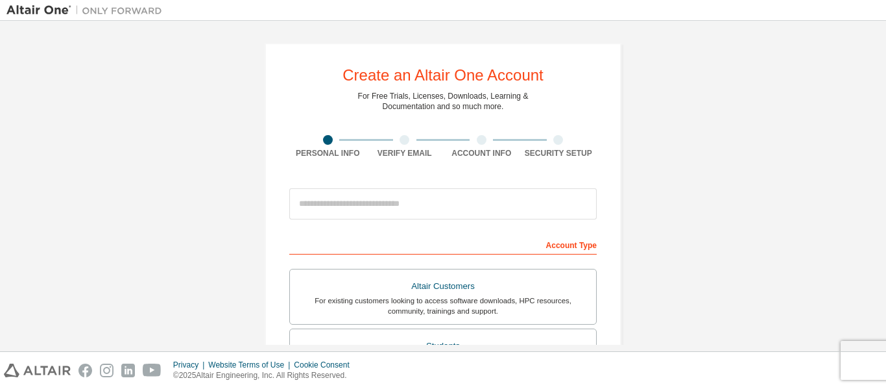 This screenshot has height=389, width=886. I want to click on img: linkedin.svg, so click(128, 370).